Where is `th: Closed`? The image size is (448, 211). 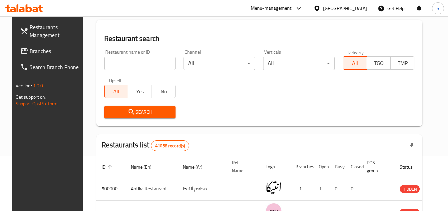 th: Closed is located at coordinates (353, 166).